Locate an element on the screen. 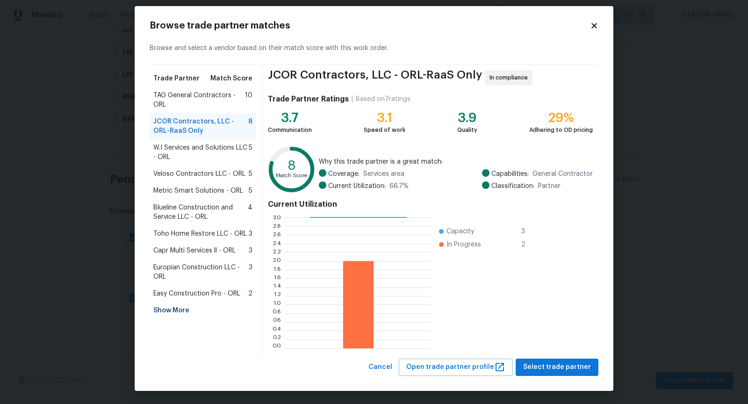 The width and height of the screenshot is (748, 404). h2: Browse trade partner matches is located at coordinates (370, 26).